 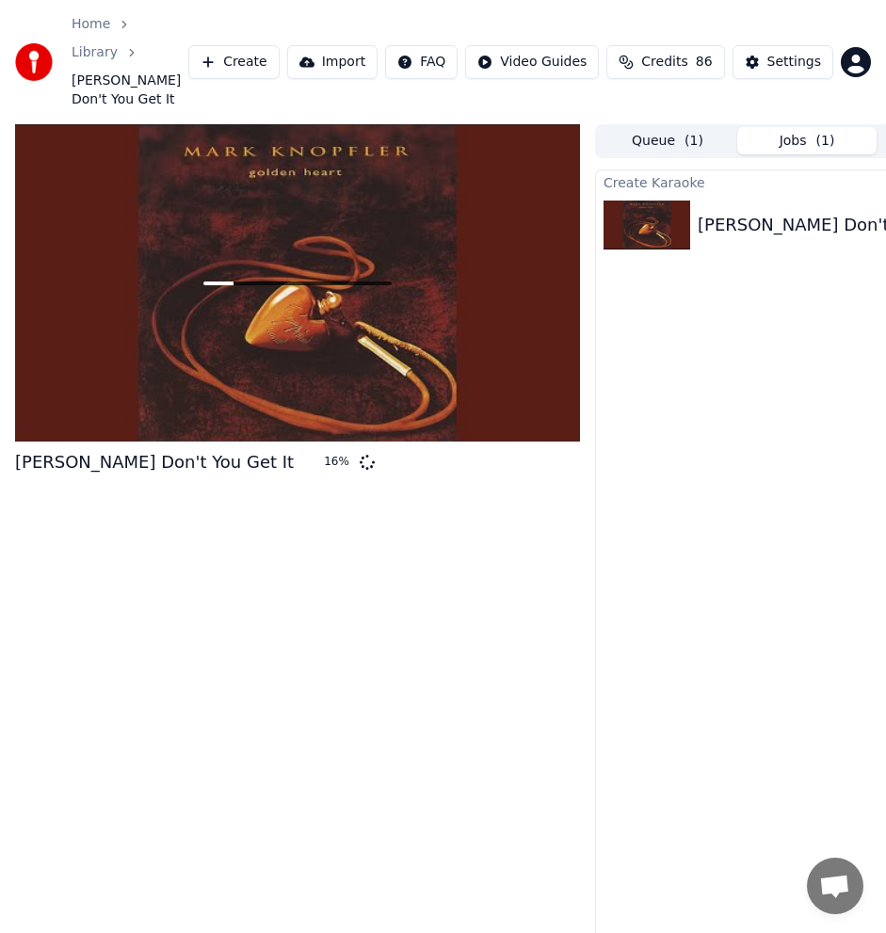 What do you see at coordinates (332, 62) in the screenshot?
I see `button: Import` at bounding box center [332, 62].